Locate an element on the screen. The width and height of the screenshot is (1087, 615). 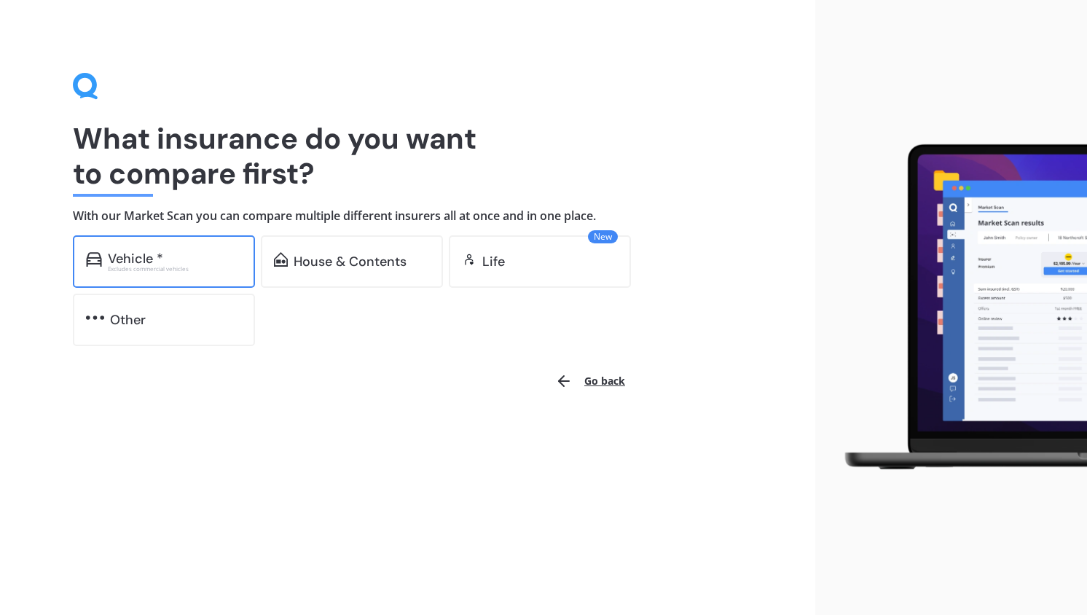
div: Excludes commercial vehicles is located at coordinates (175, 269).